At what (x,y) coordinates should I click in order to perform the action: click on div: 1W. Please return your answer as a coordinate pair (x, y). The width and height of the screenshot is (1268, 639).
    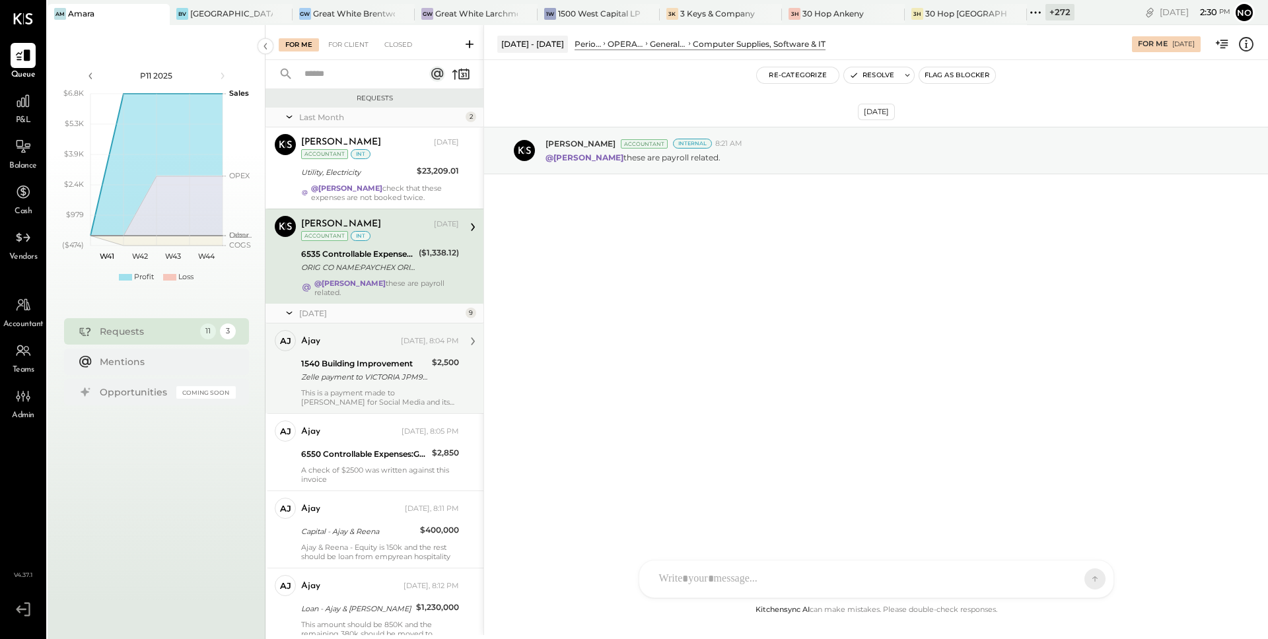
    Looking at the image, I should click on (550, 14).